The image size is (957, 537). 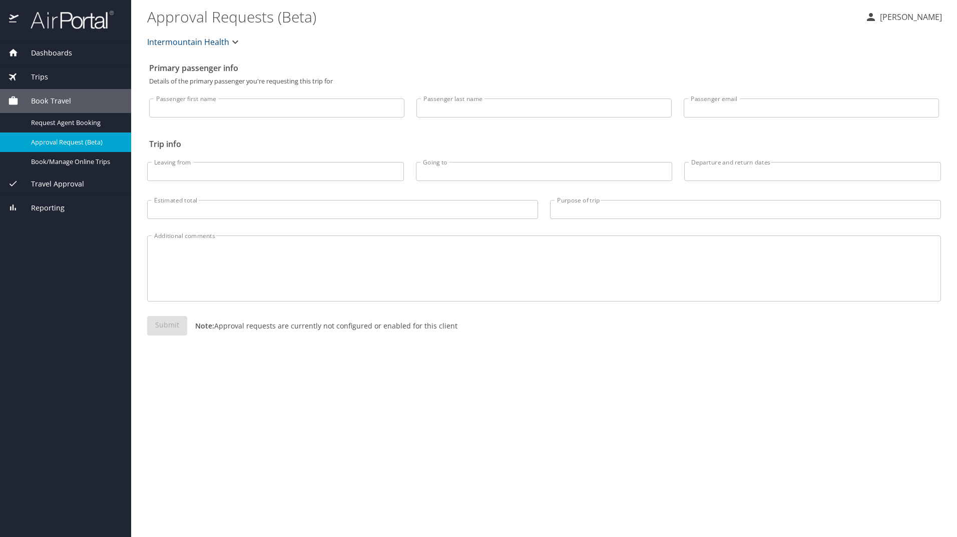 I want to click on strong: Note:, so click(x=205, y=326).